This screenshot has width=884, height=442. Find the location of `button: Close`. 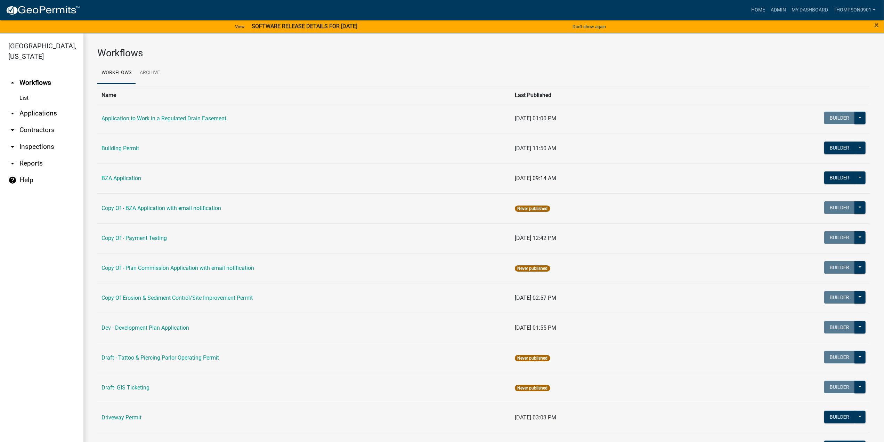

button: Close is located at coordinates (876, 25).